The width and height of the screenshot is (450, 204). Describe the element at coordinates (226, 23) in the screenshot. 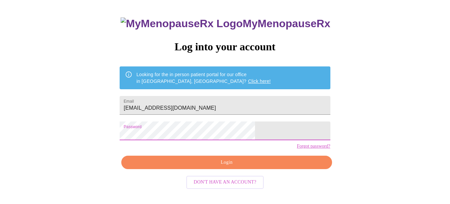

I see `h3: MyMenopauseRx` at that location.